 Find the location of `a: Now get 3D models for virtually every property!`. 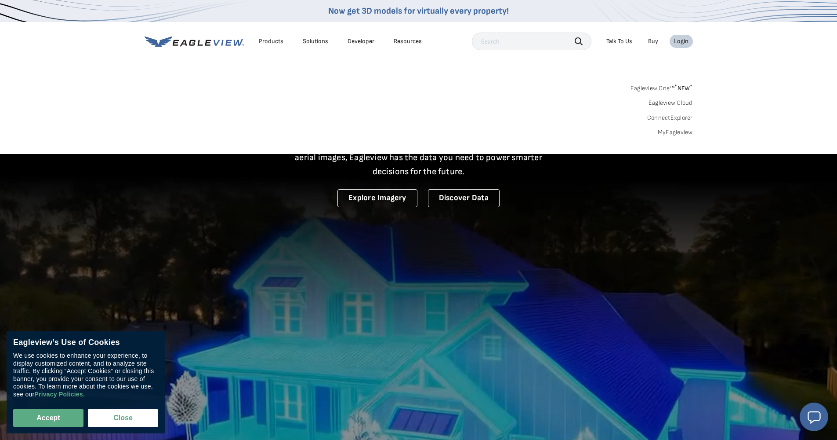

a: Now get 3D models for virtually every property! is located at coordinates (419, 11).